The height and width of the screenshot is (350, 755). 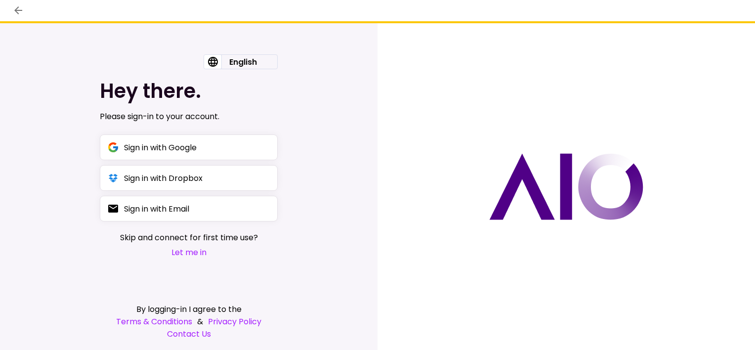 What do you see at coordinates (189, 237) in the screenshot?
I see `span: Skip and connect for first time use?` at bounding box center [189, 237].